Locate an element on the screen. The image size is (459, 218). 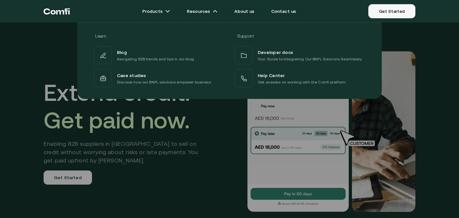
a: Productsarrow icons is located at coordinates (156, 11).